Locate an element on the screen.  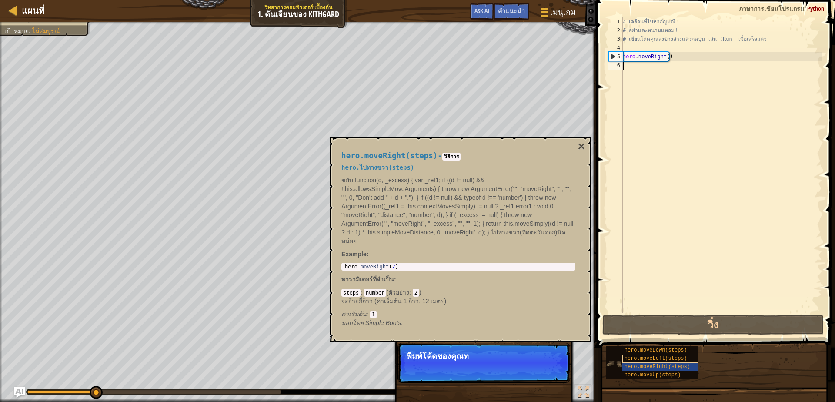
span: Python is located at coordinates (816, 8).